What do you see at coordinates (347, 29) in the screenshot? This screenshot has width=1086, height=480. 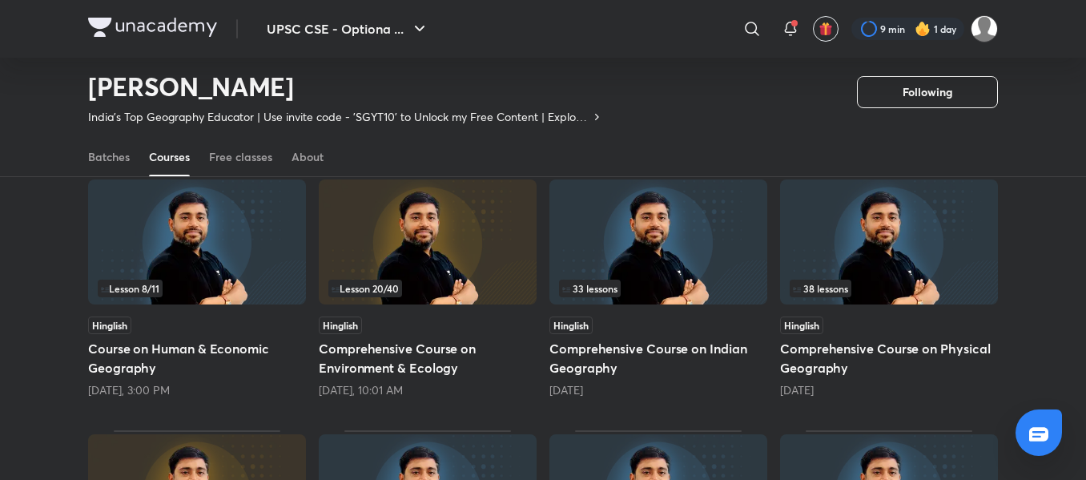 I see `button: UPSC CSE - Optiona ...` at bounding box center [347, 29].